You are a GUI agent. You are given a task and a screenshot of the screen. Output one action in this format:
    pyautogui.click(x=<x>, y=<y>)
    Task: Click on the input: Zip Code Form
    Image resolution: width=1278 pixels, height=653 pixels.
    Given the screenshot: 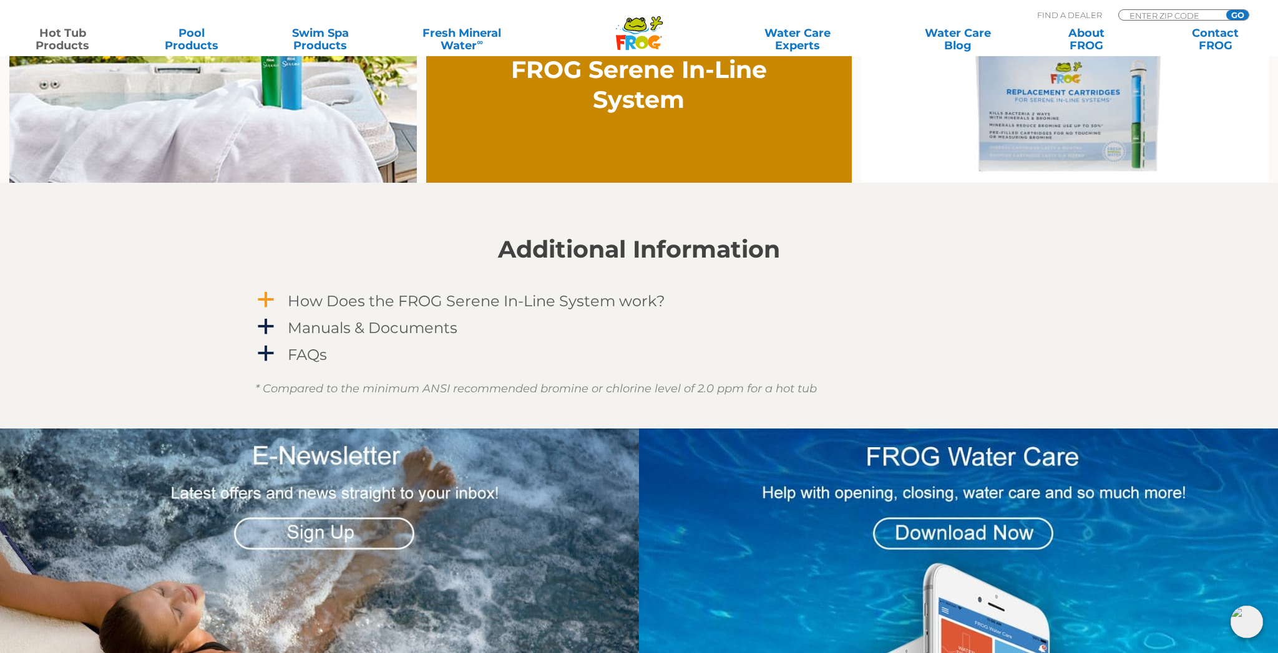 What is the action you would take?
    pyautogui.click(x=1170, y=15)
    